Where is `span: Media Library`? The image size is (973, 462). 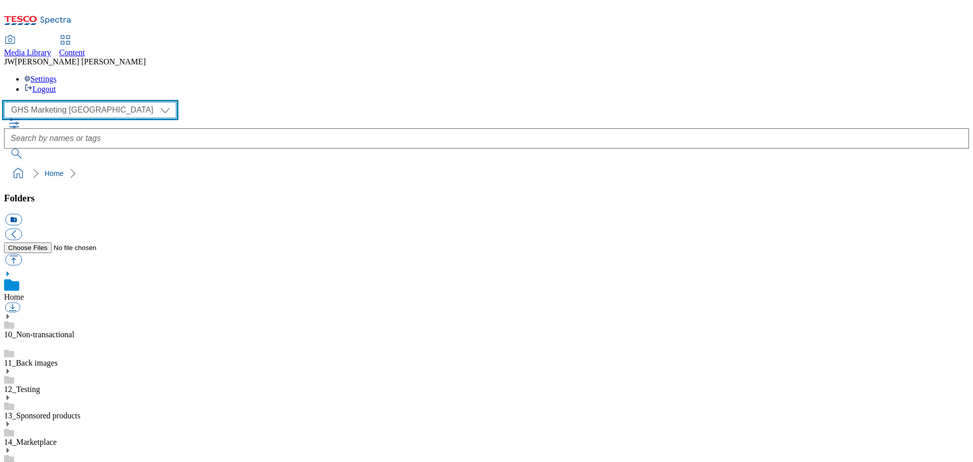
span: Media Library is located at coordinates (27, 52).